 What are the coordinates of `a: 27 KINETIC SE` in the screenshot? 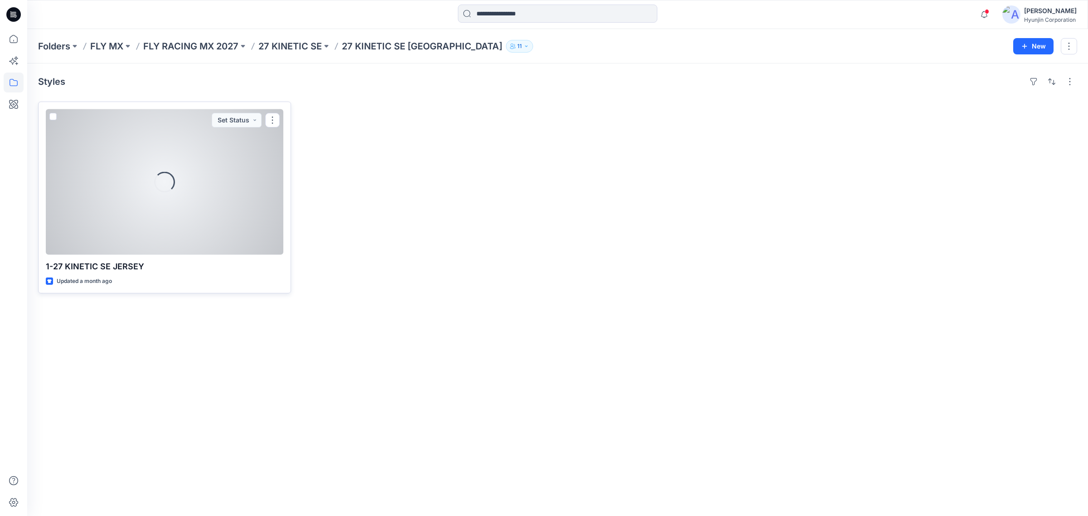 It's located at (290, 46).